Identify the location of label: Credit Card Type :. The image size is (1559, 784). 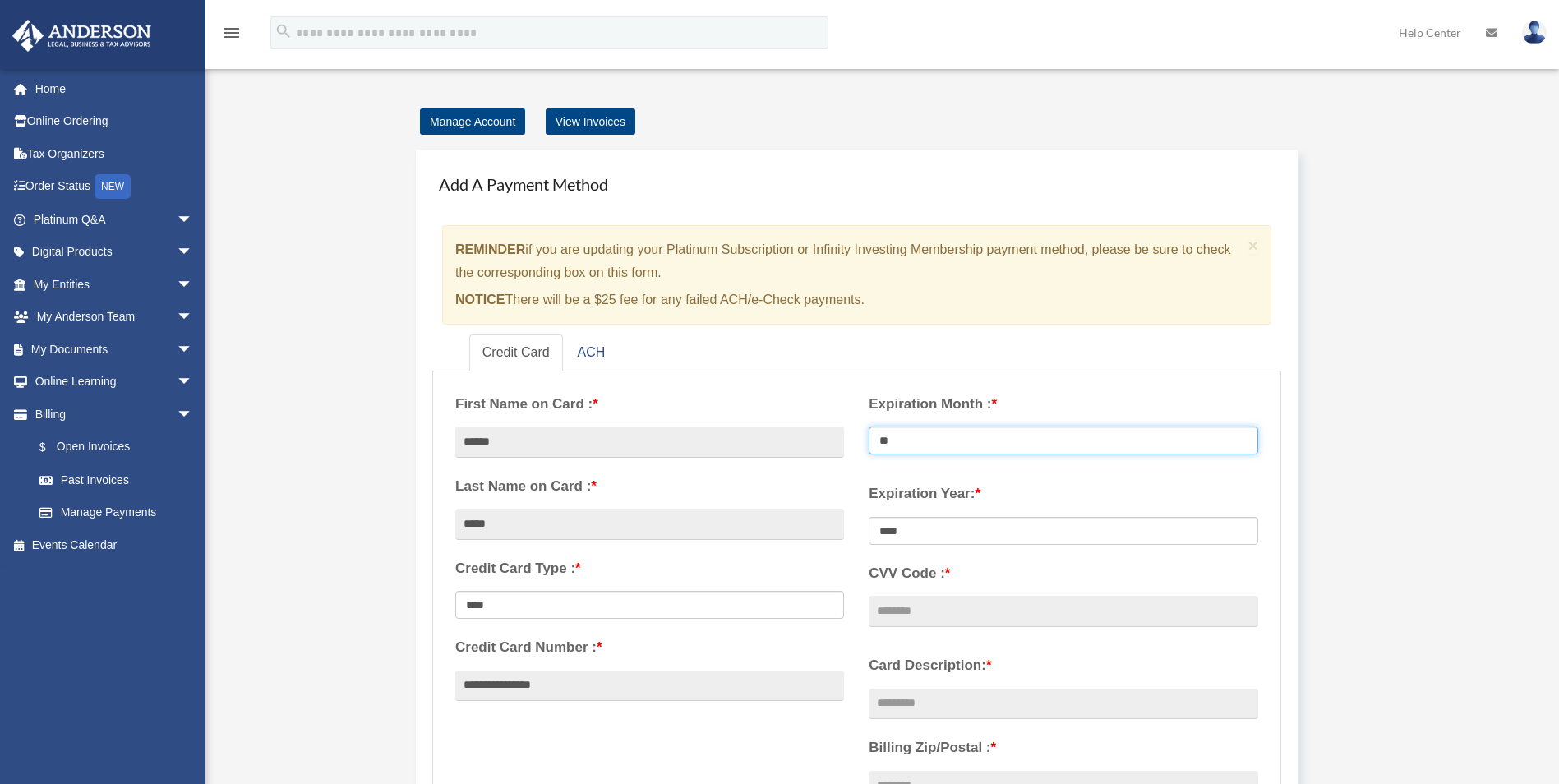
(649, 569).